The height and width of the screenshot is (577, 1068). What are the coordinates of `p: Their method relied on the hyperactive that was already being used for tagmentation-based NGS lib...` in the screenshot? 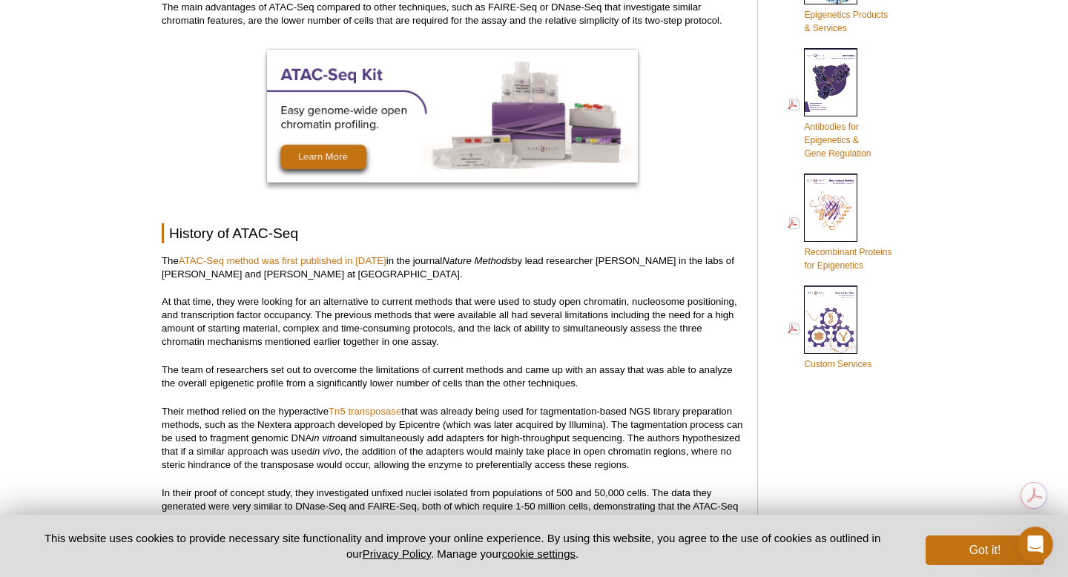 It's located at (452, 438).